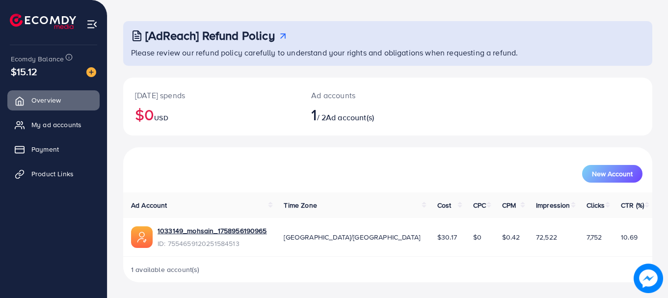 Image resolution: width=668 pixels, height=298 pixels. Describe the element at coordinates (45, 149) in the screenshot. I see `span: Payment` at that location.